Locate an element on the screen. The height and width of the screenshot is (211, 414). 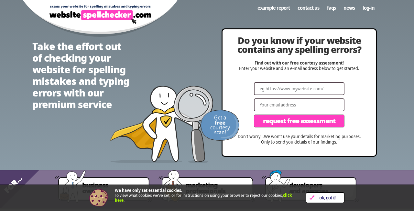
span: business owners is located at coordinates (113, 188).